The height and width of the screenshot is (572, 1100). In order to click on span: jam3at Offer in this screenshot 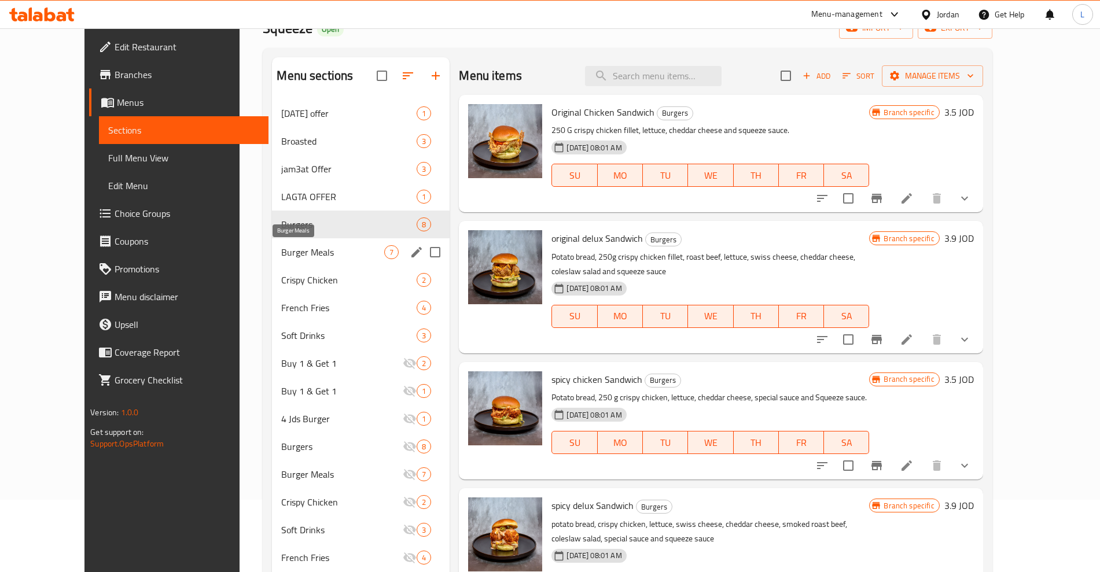, I will do `click(349, 169)`.